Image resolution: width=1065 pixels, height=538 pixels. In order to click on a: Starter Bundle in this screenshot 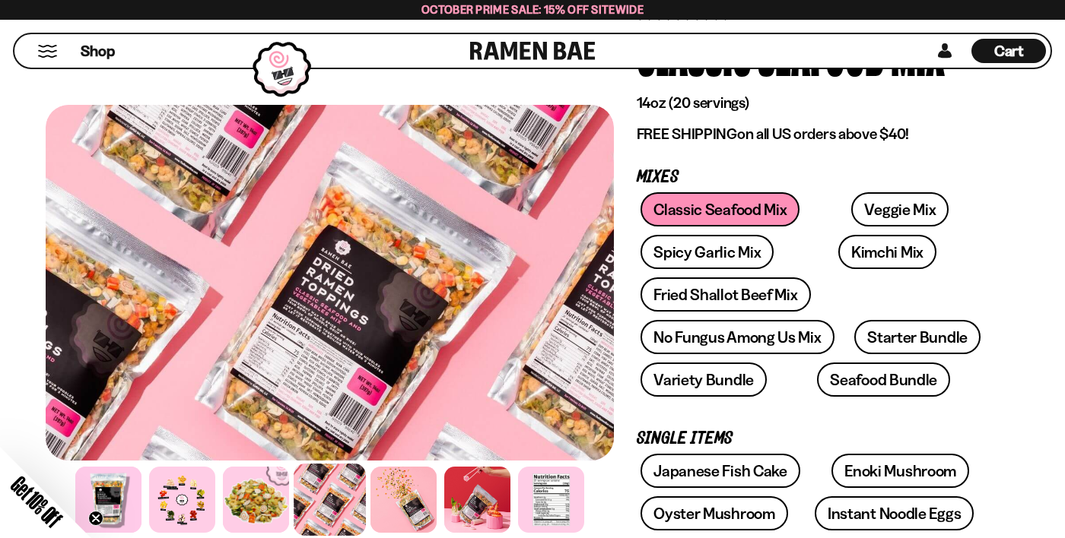, I will do `click(917, 337)`.